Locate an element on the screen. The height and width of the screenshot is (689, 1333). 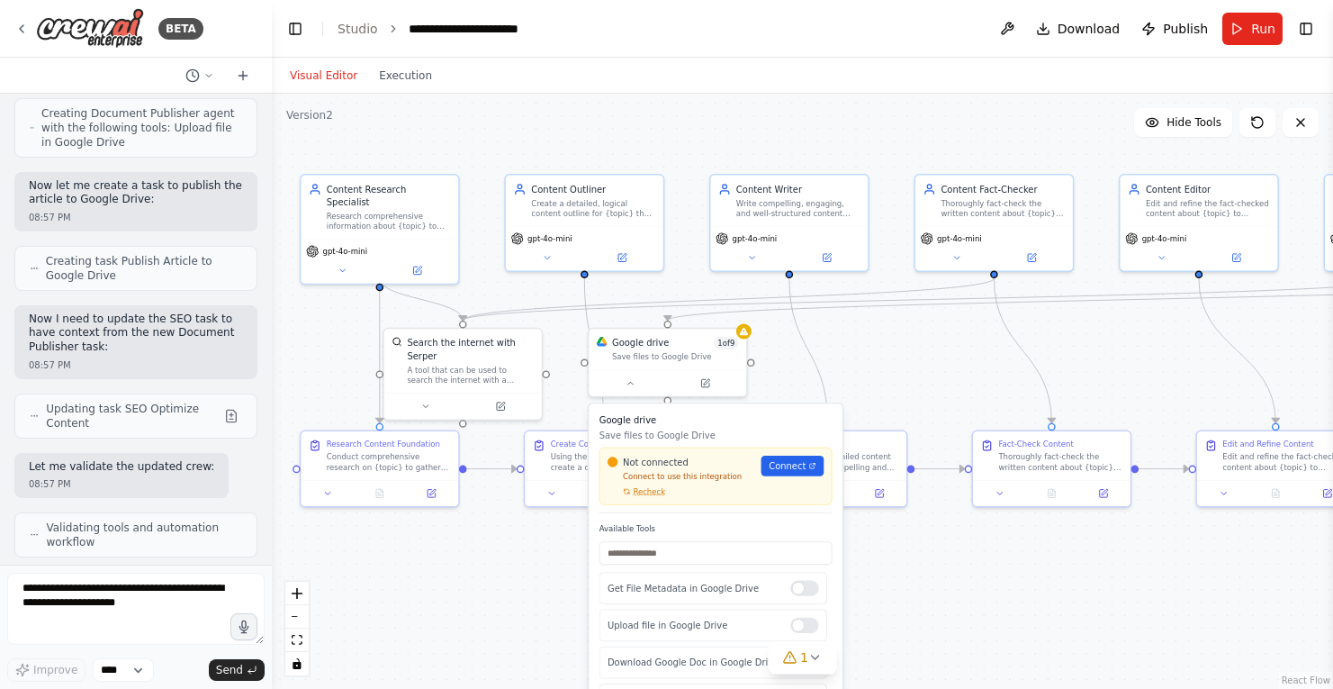
div: Version 2 is located at coordinates (310, 115).